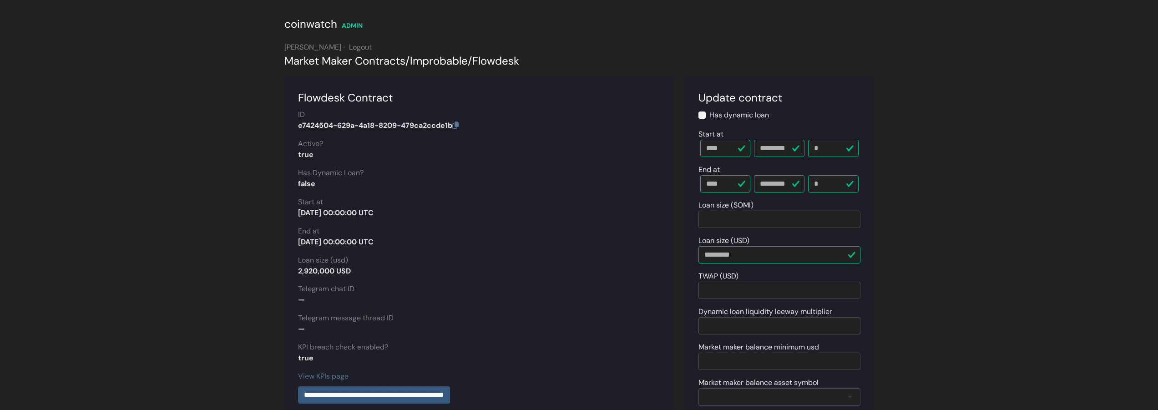 The height and width of the screenshot is (410, 1158). Describe the element at coordinates (326, 289) in the screenshot. I see `label: Telegram chat ID` at that location.